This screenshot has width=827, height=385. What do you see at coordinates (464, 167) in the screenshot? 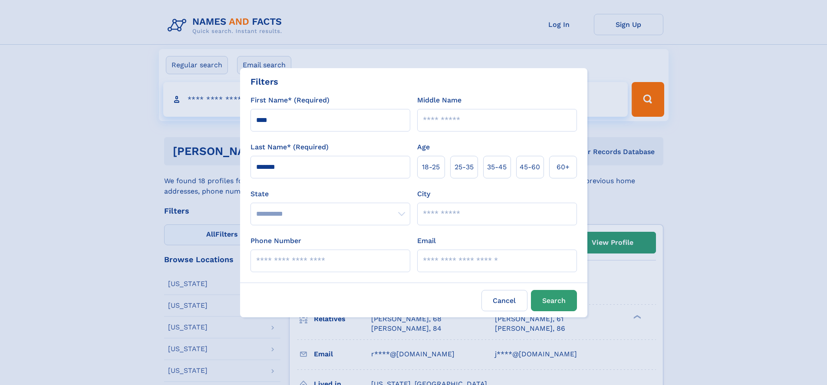
I see `span: 25‑35` at bounding box center [464, 167].